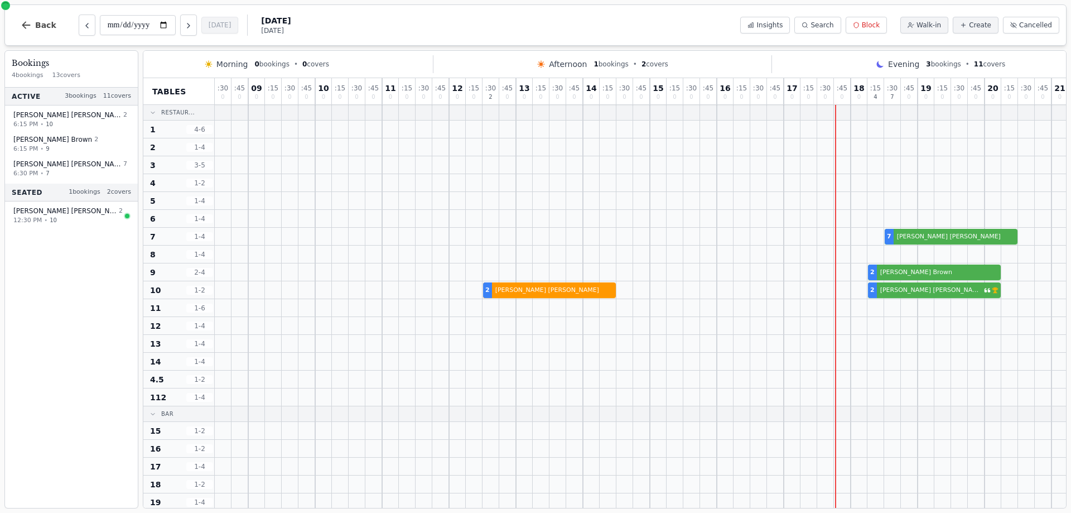 The width and height of the screenshot is (1071, 513). What do you see at coordinates (925, 25) in the screenshot?
I see `button: Walk-in` at bounding box center [925, 25].